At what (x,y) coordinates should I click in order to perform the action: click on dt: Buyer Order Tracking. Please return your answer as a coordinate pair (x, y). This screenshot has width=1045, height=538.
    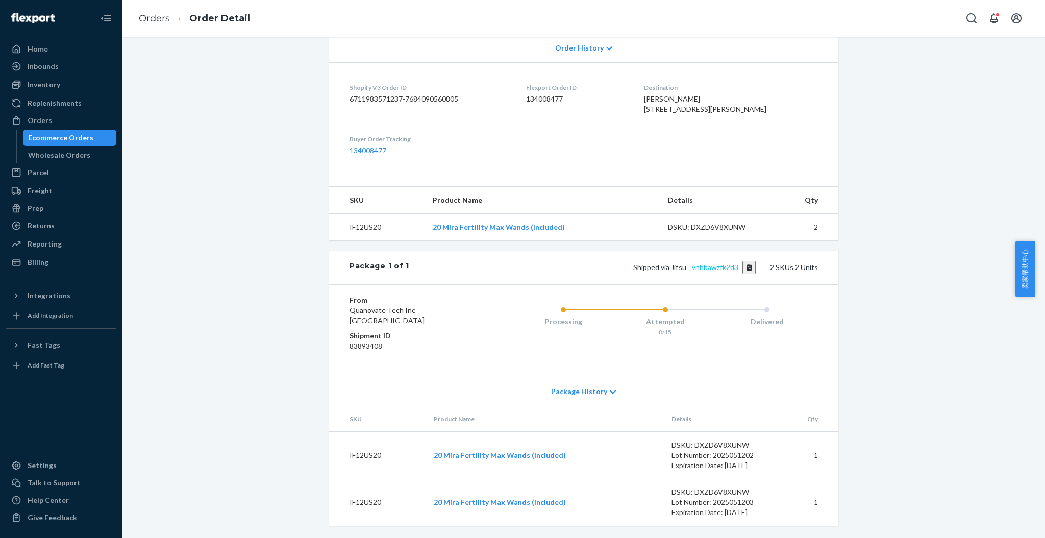
    Looking at the image, I should click on (430, 139).